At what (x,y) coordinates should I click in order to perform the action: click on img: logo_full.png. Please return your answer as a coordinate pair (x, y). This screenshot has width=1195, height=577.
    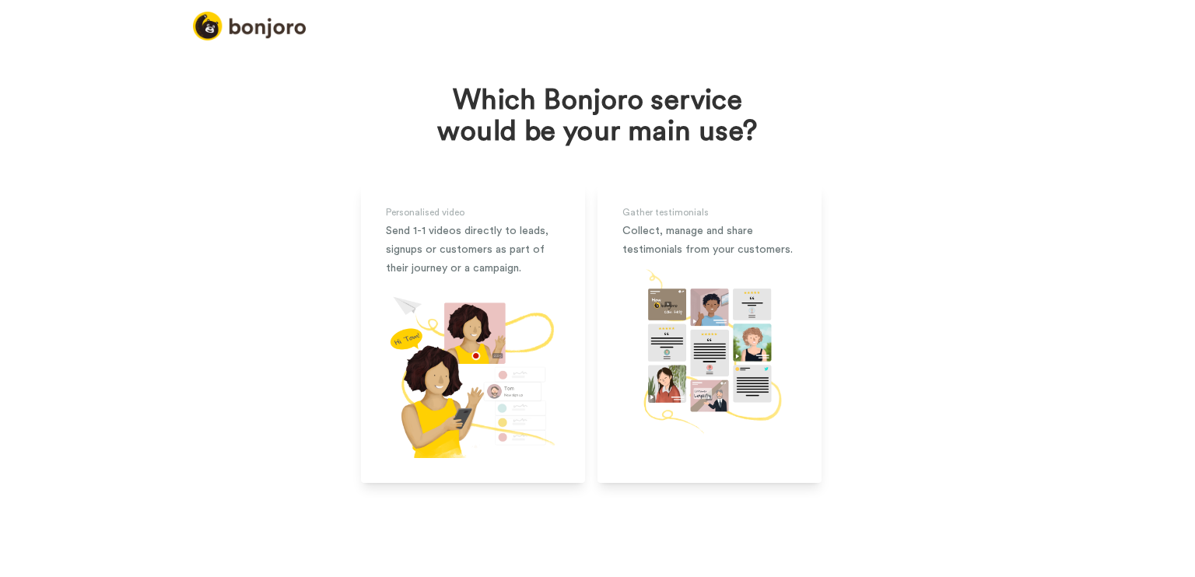
    Looking at the image, I should click on (249, 26).